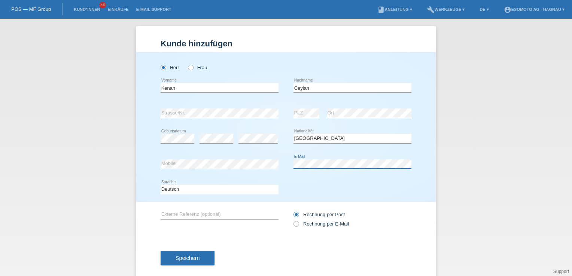  I want to click on a: E-Mail Support, so click(154, 9).